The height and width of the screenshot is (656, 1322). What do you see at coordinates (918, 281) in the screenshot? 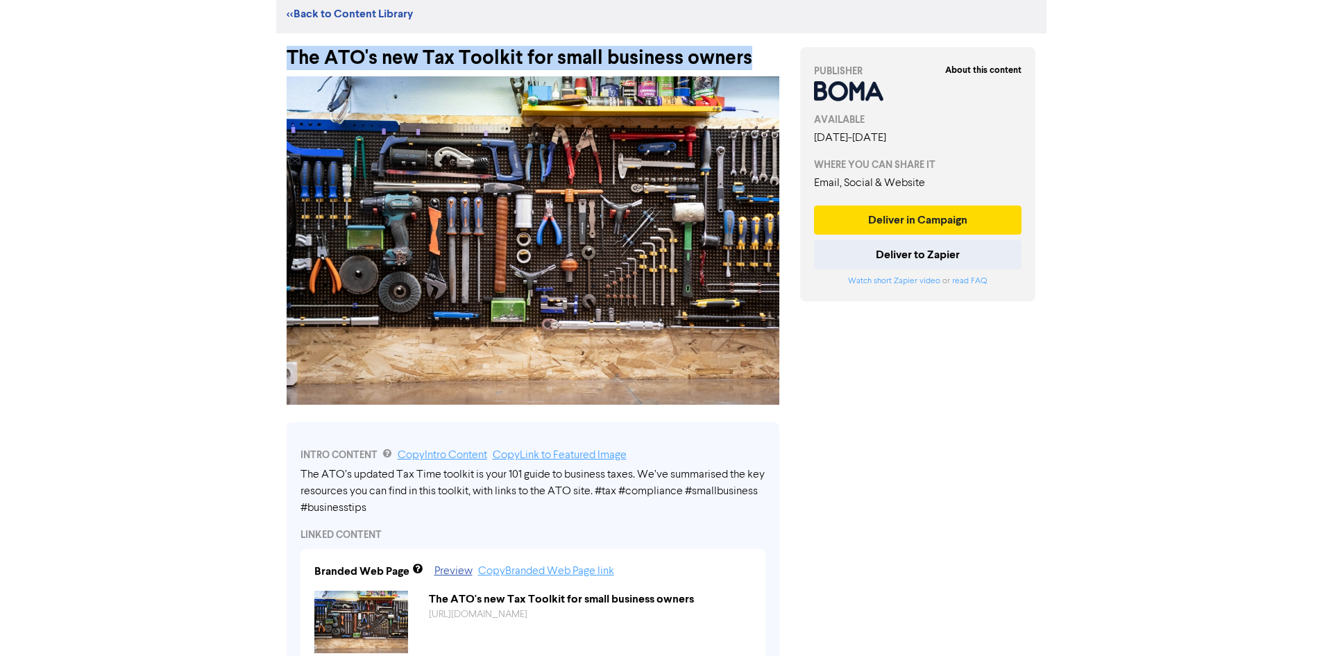
I see `div: or` at bounding box center [918, 281].